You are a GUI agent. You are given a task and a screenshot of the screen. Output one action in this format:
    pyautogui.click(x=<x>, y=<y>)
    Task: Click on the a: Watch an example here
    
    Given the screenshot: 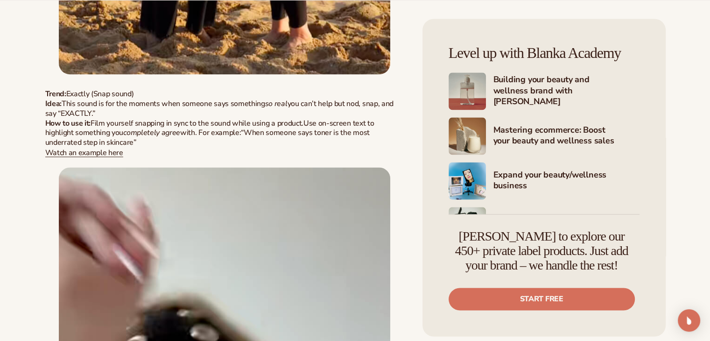 What is the action you would take?
    pyautogui.click(x=84, y=153)
    